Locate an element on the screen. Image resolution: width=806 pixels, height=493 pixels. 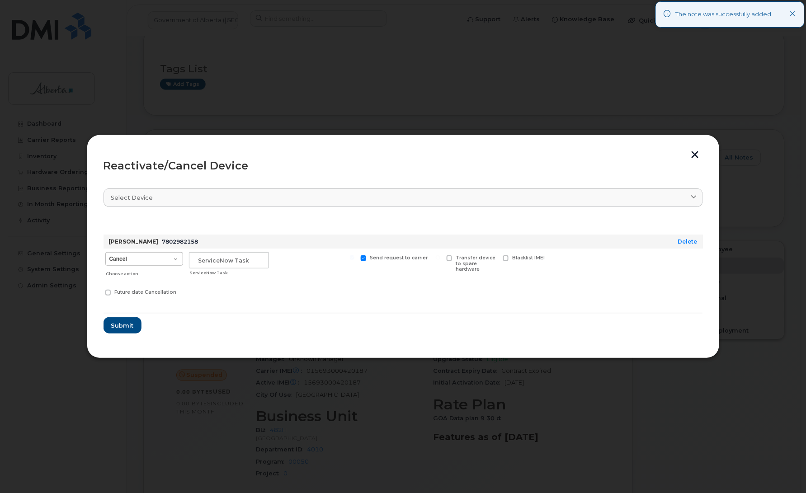
a: Delete is located at coordinates (687, 241).